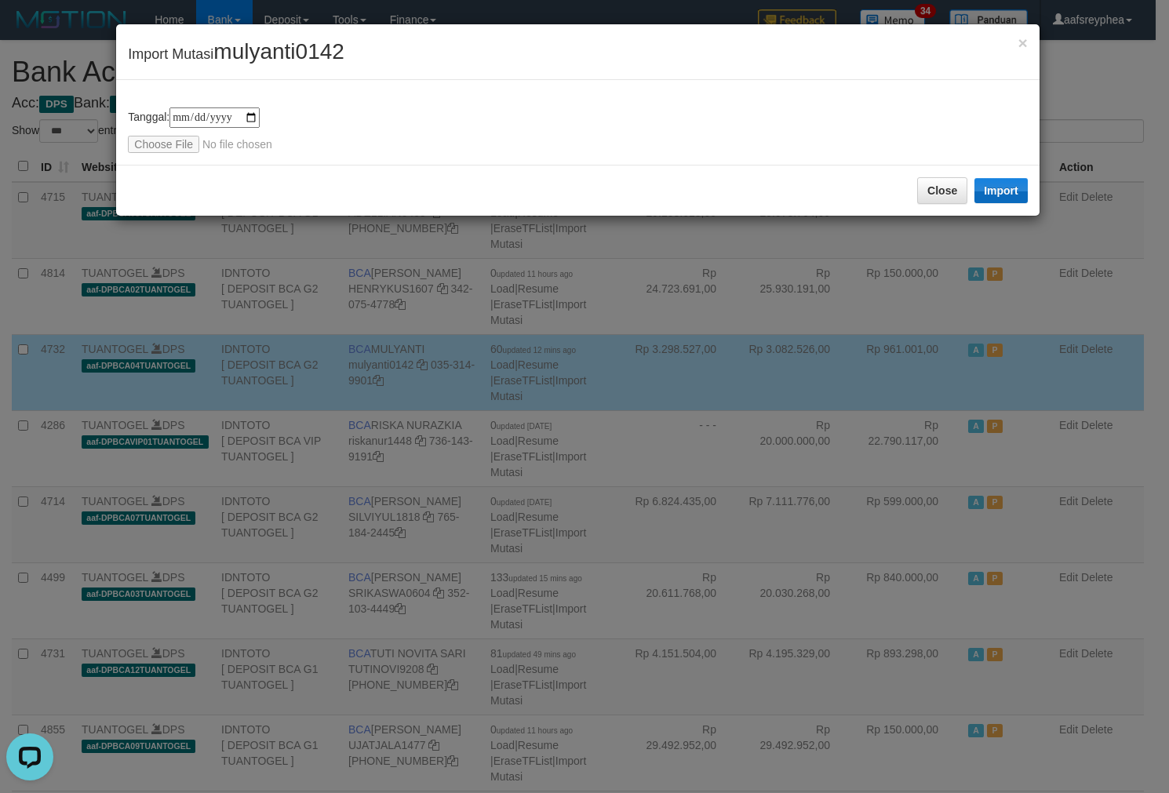 This screenshot has height=793, width=1169. Describe the element at coordinates (1001, 191) in the screenshot. I see `button: Import` at that location.